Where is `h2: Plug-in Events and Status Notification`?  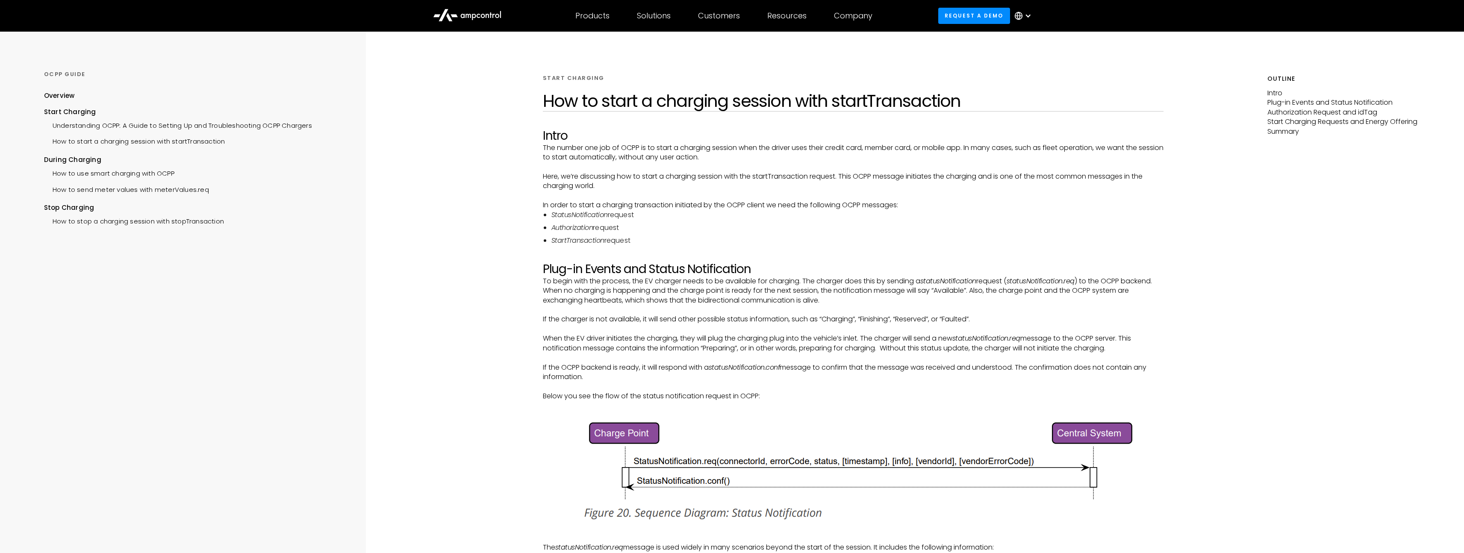 h2: Plug-in Events and Status Notification is located at coordinates (853, 269).